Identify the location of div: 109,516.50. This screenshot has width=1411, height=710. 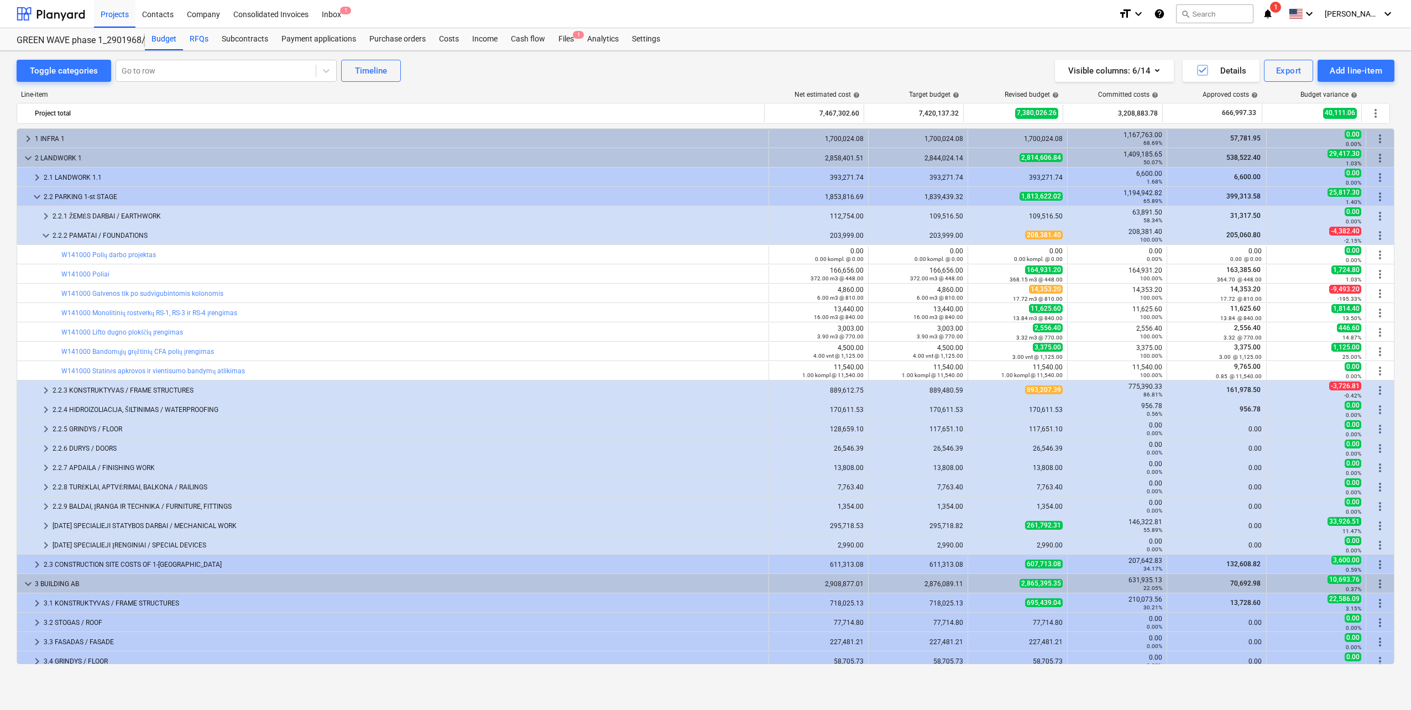
(918, 216).